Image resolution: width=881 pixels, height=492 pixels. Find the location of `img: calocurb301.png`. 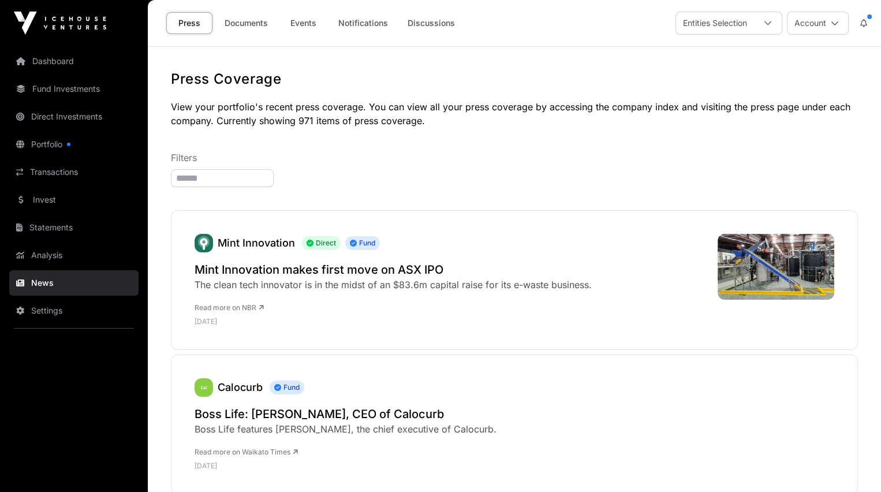

img: calocurb301.png is located at coordinates (204, 387).